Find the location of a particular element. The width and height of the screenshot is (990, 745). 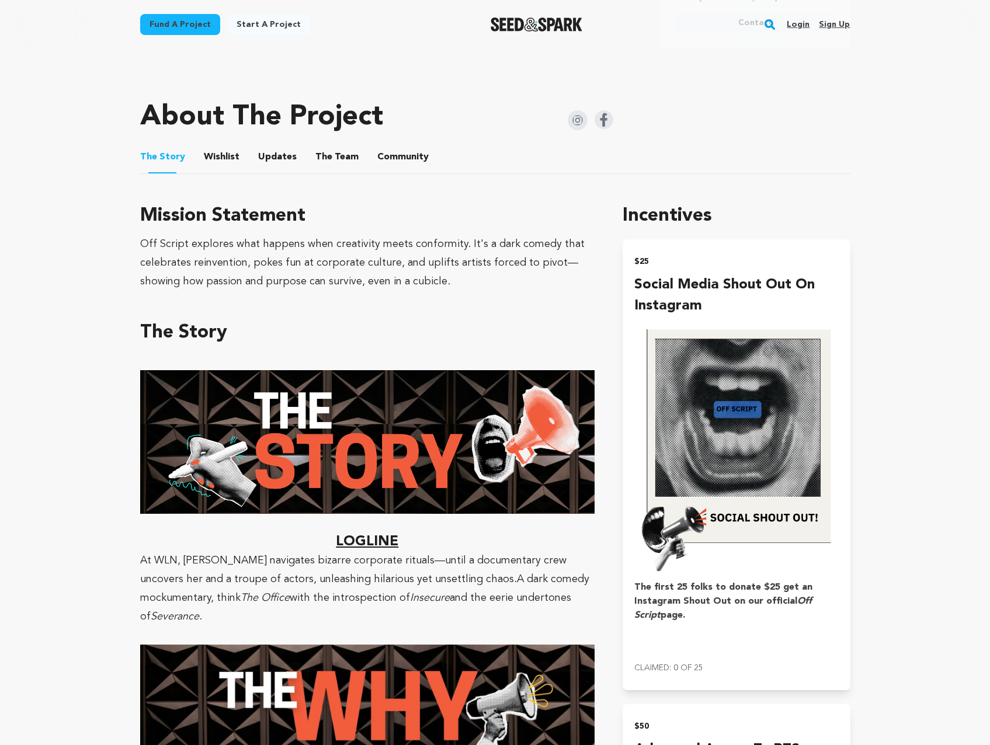

a: Seed&Spark Homepage is located at coordinates (536, 25).